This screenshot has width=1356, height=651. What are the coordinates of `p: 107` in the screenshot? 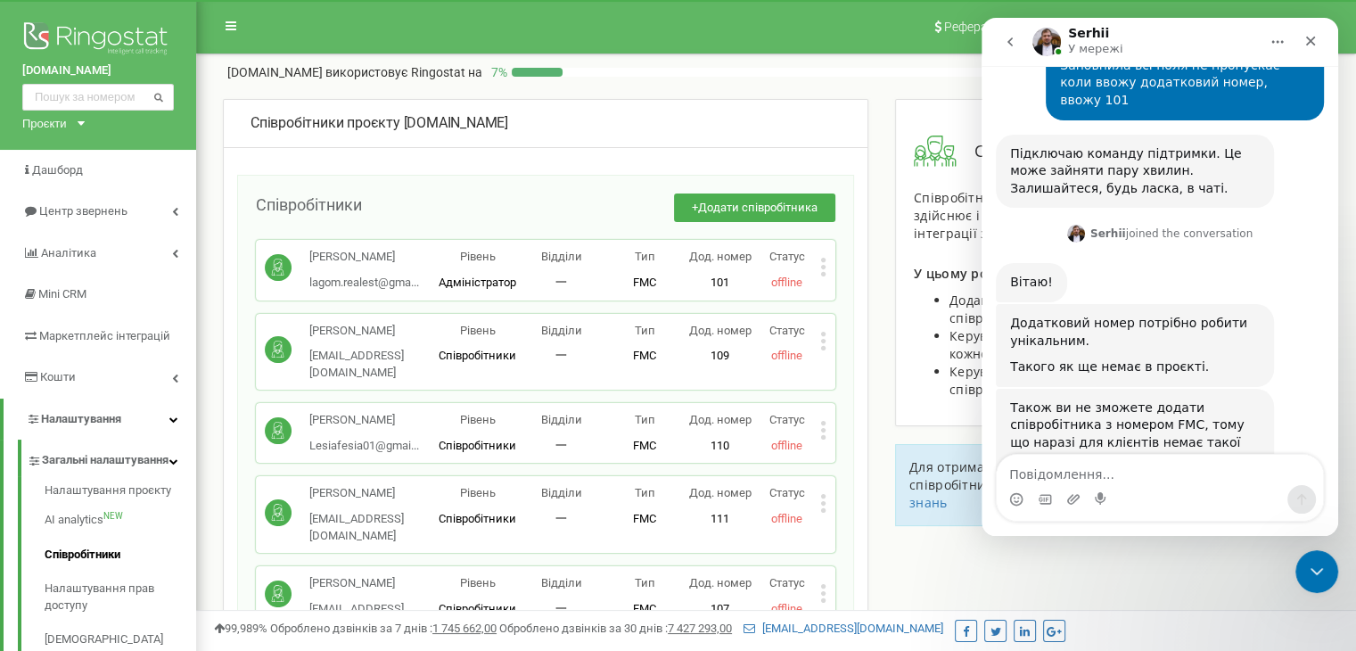 It's located at (720, 609).